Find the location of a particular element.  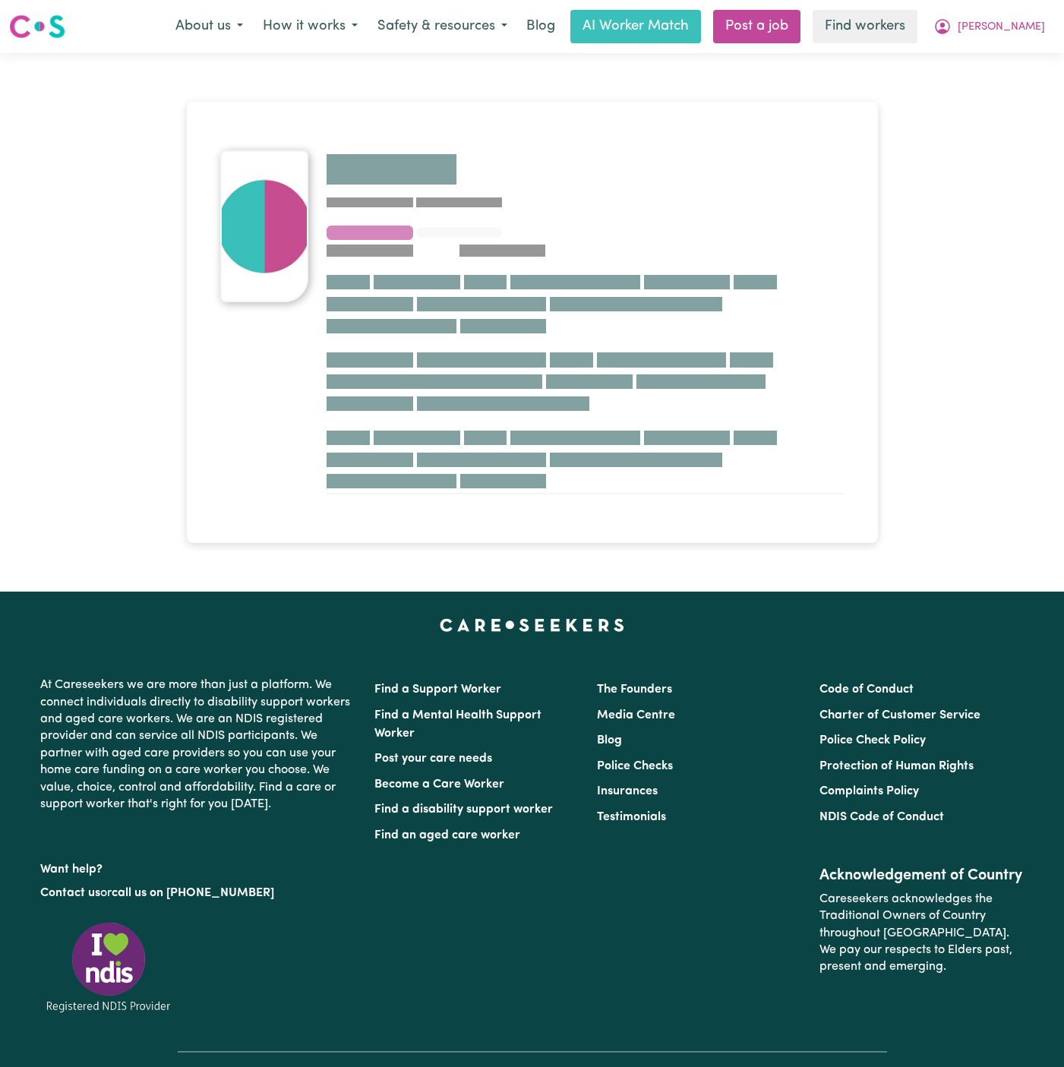

a: Police Checks is located at coordinates (635, 766).